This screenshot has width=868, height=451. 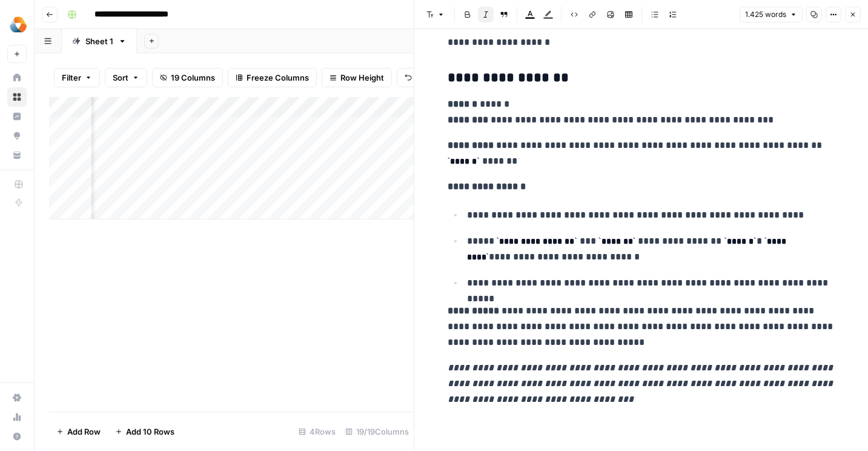 I want to click on div: 4 Rows, so click(x=317, y=431).